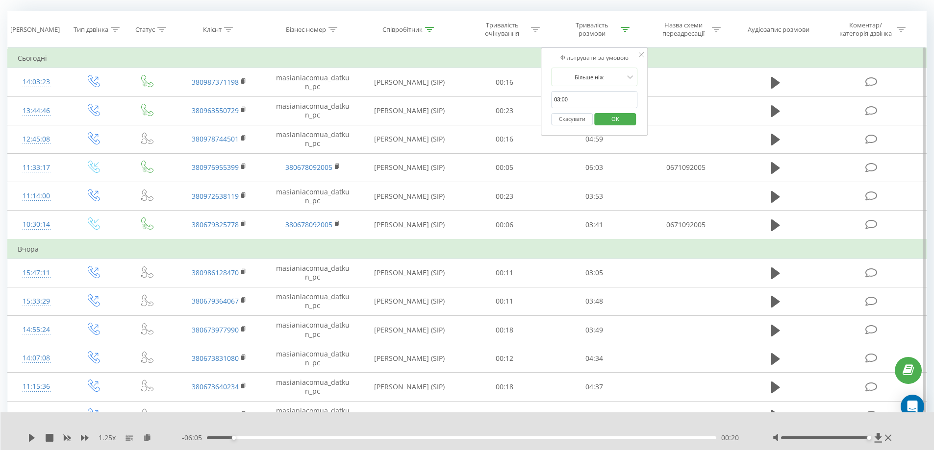  Describe the element at coordinates (594, 416) in the screenshot. I see `td: 03:19` at that location.